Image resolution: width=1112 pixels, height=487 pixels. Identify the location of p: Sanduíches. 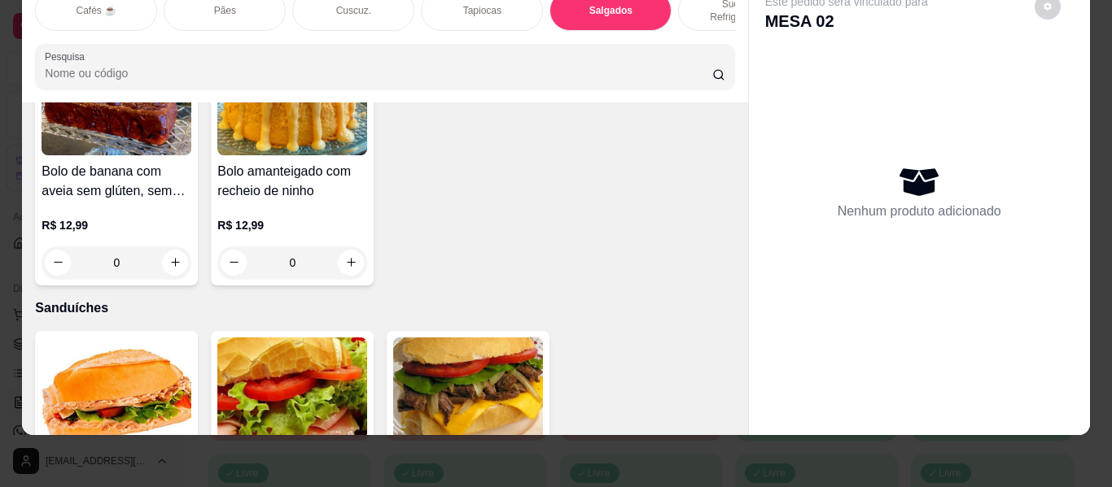
(384, 308).